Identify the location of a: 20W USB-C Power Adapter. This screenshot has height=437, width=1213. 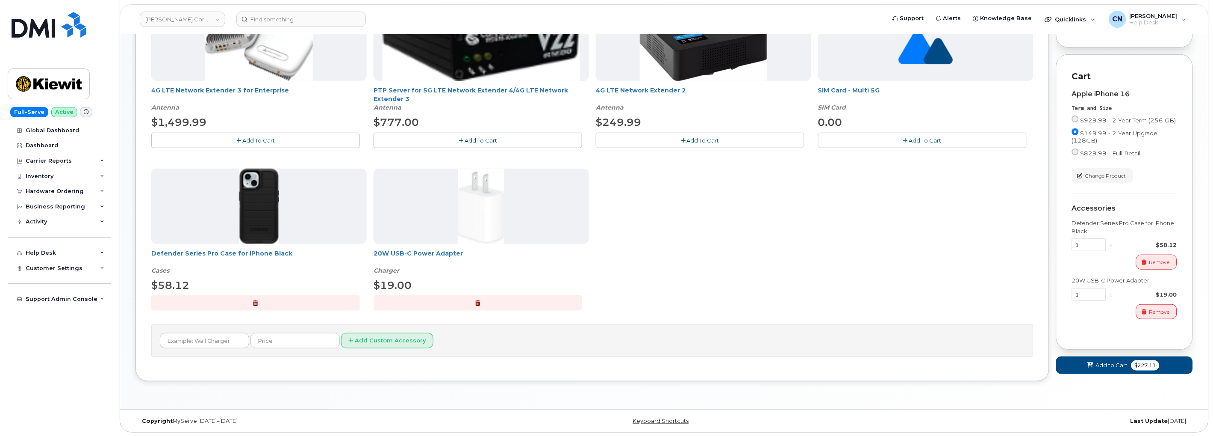
(418, 253).